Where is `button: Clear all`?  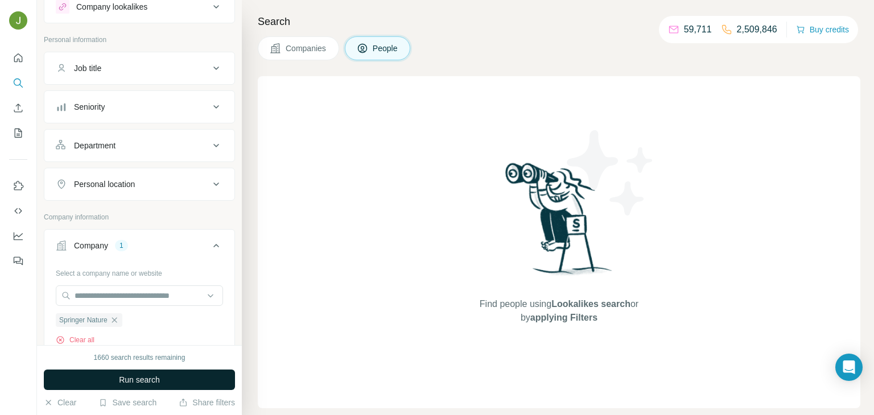 button: Clear all is located at coordinates (75, 340).